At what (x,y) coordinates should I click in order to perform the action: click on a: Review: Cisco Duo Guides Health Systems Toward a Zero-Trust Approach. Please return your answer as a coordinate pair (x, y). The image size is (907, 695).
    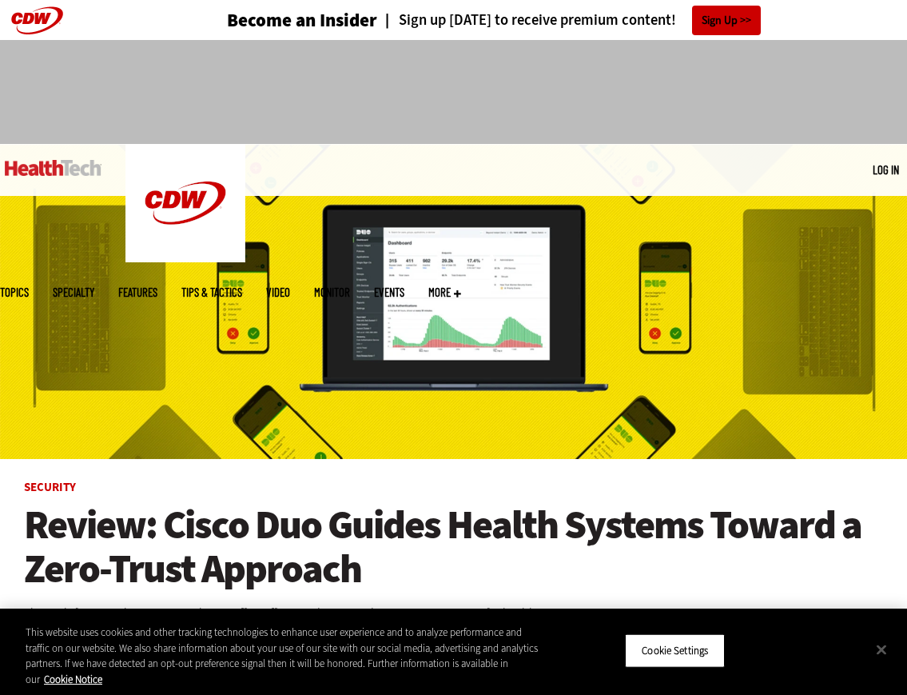
    Looking at the image, I should click on (453, 547).